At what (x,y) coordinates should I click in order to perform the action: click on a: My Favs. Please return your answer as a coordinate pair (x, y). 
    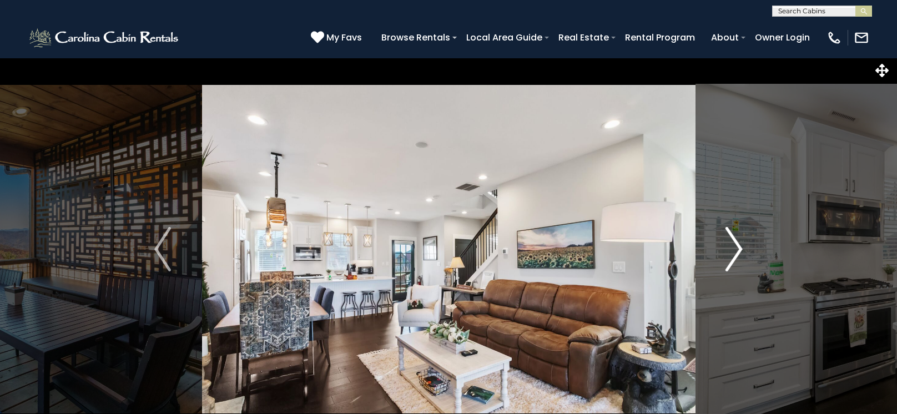
    Looking at the image, I should click on (338, 38).